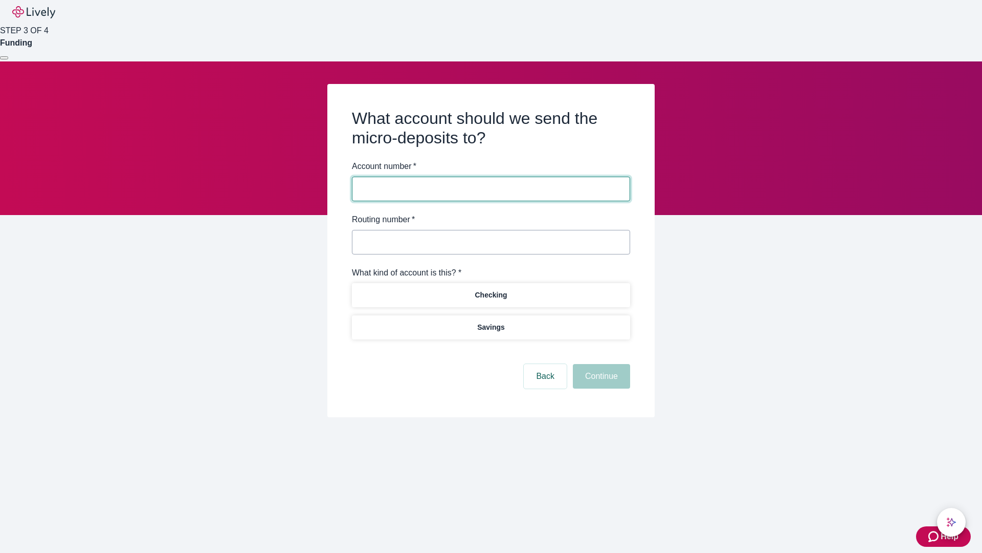  Describe the element at coordinates (491, 327) in the screenshot. I see `button: Savings` at that location.